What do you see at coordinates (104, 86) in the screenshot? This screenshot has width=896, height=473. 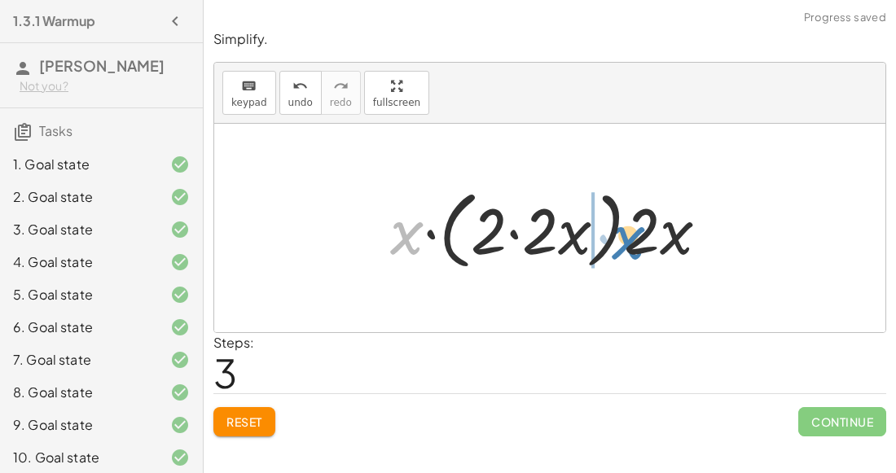 I see `div: Not you?` at bounding box center [104, 86].